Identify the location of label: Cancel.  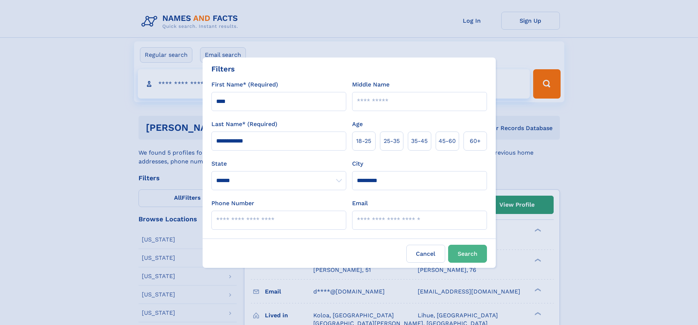
(426, 253).